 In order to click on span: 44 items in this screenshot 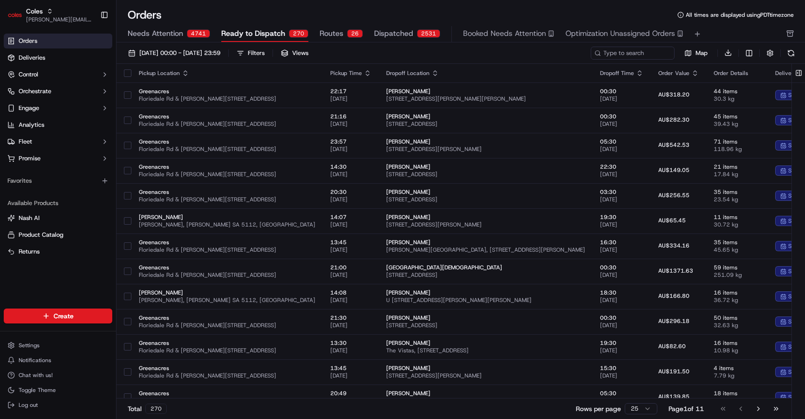, I will do `click(737, 91)`.